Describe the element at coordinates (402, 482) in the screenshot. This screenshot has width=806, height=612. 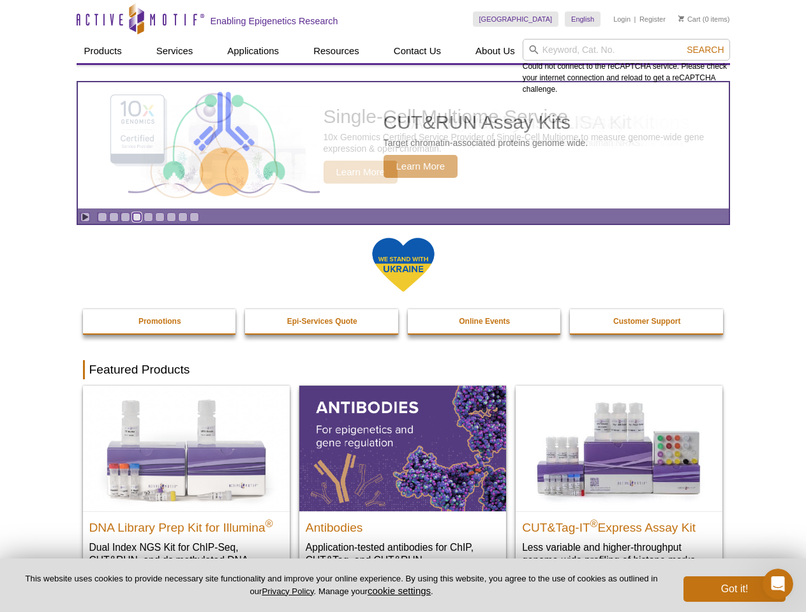
I see `a: All Antibodies Antibodies Application-tested antibodies for ChIP, CUT&Tag, and CUT&RUN.` at that location.